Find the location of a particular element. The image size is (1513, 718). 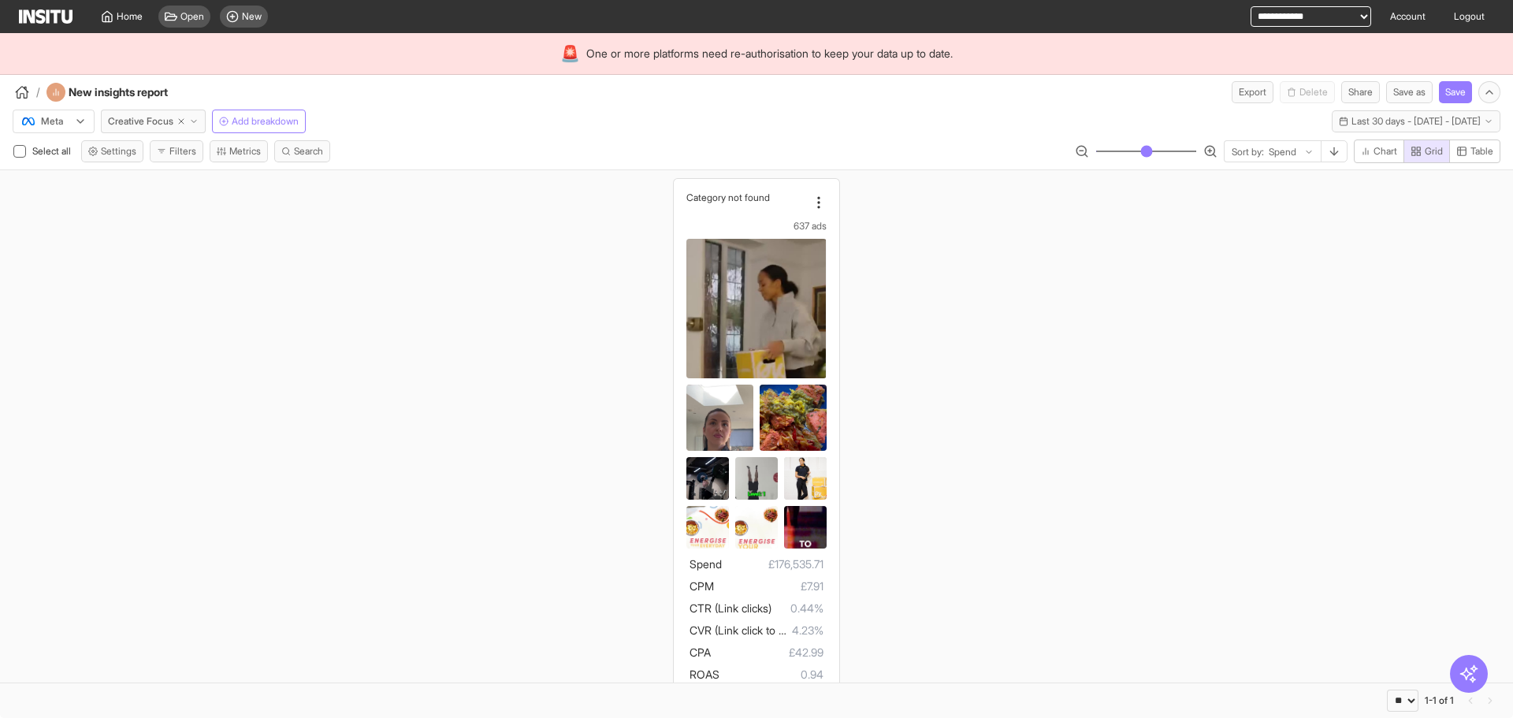

button: Save is located at coordinates (1456, 92).